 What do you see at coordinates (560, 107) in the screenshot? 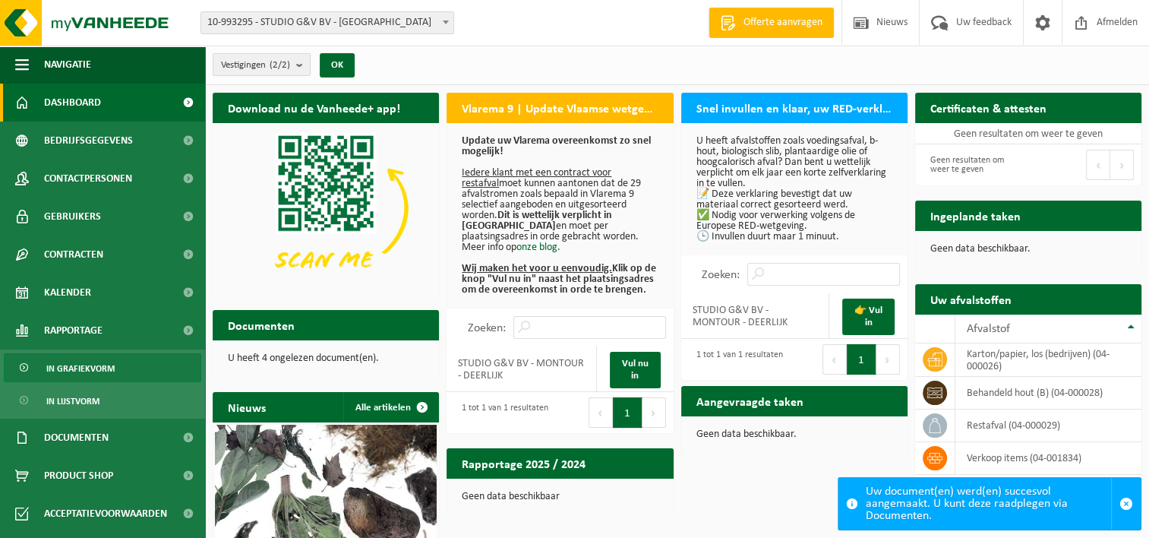
I see `h2: Vlarema 9 | Update Vlaamse wetgeving` at bounding box center [560, 107].